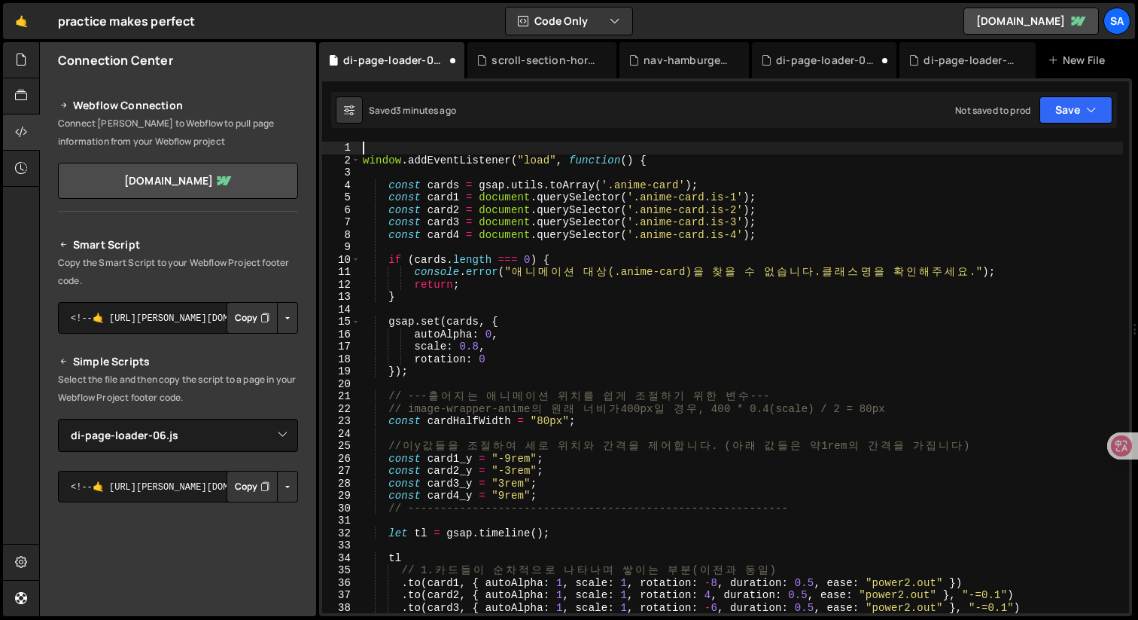 The height and width of the screenshot is (620, 1138). What do you see at coordinates (341, 483) in the screenshot?
I see `div: 28` at bounding box center [341, 483].